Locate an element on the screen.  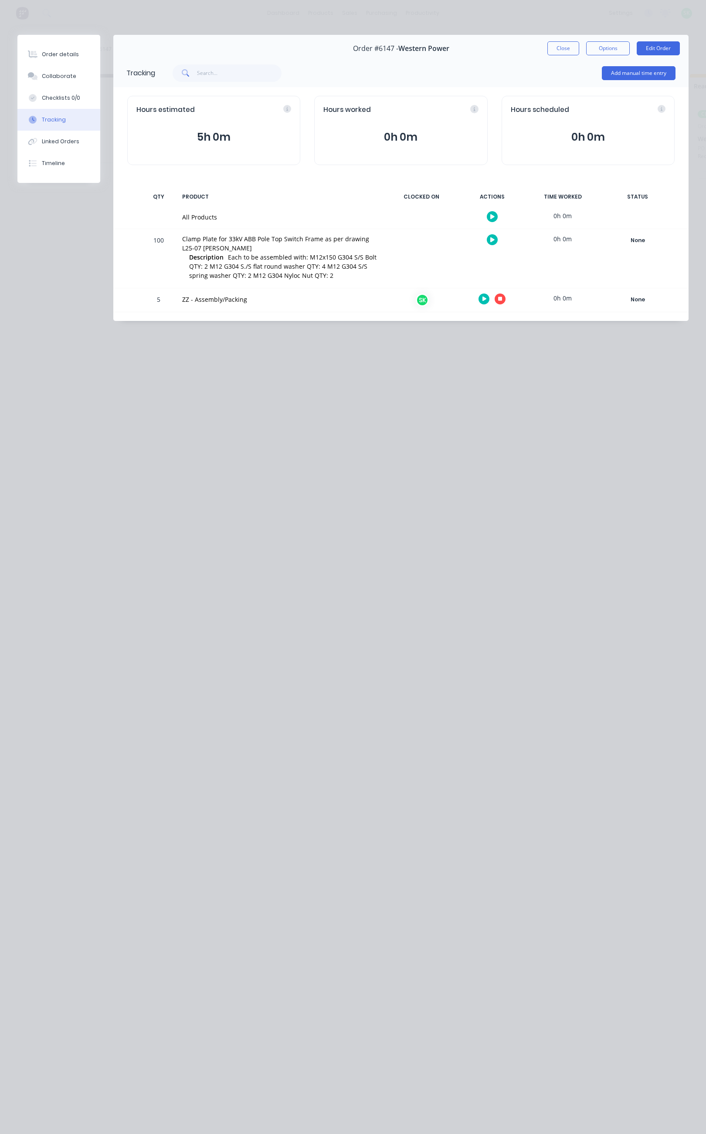
div: STATUS is located at coordinates (637, 197).